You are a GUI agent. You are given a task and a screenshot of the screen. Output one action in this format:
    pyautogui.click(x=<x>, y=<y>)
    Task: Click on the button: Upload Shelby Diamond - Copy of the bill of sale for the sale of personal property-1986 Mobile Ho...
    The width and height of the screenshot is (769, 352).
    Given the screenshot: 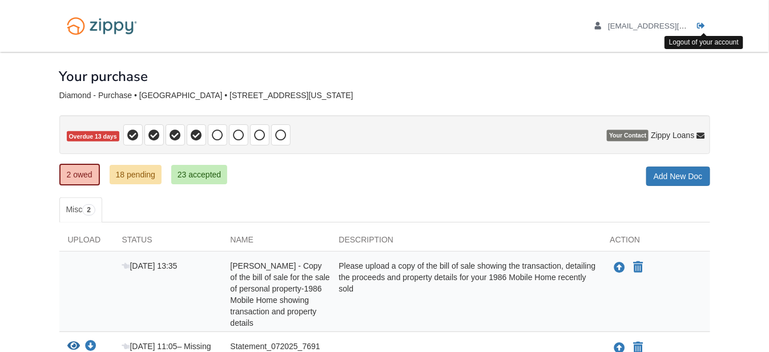 What is the action you would take?
    pyautogui.click(x=620, y=268)
    